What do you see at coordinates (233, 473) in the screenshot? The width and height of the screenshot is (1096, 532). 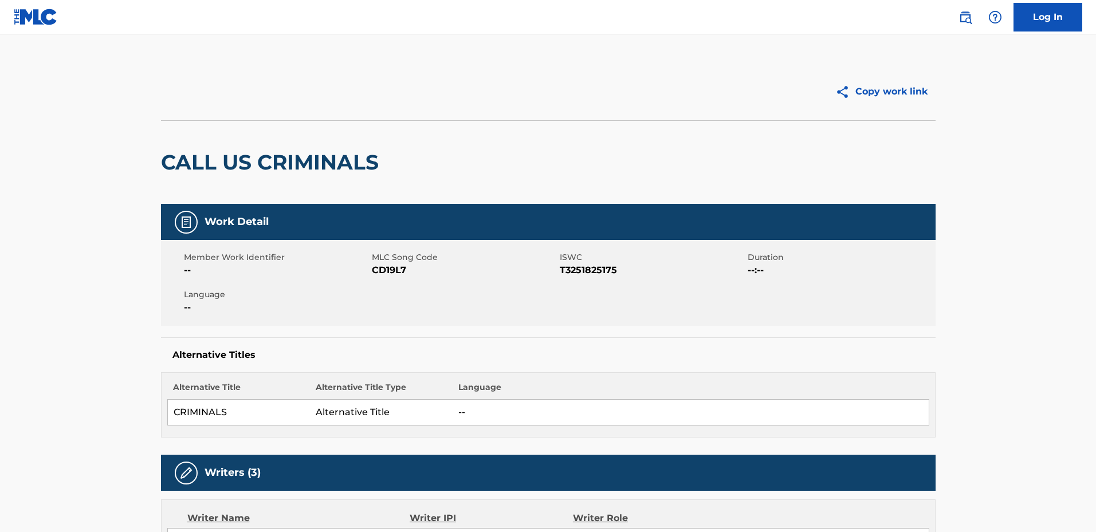 I see `h5: Writers (3)` at bounding box center [233, 473].